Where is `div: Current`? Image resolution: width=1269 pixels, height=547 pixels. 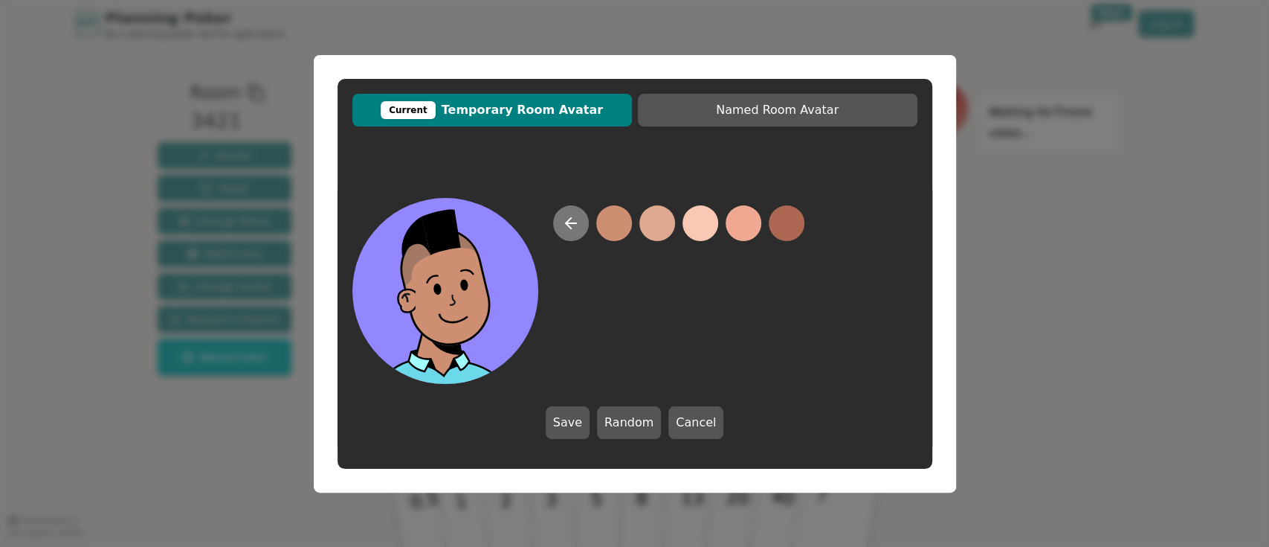
div: Current is located at coordinates (408, 110).